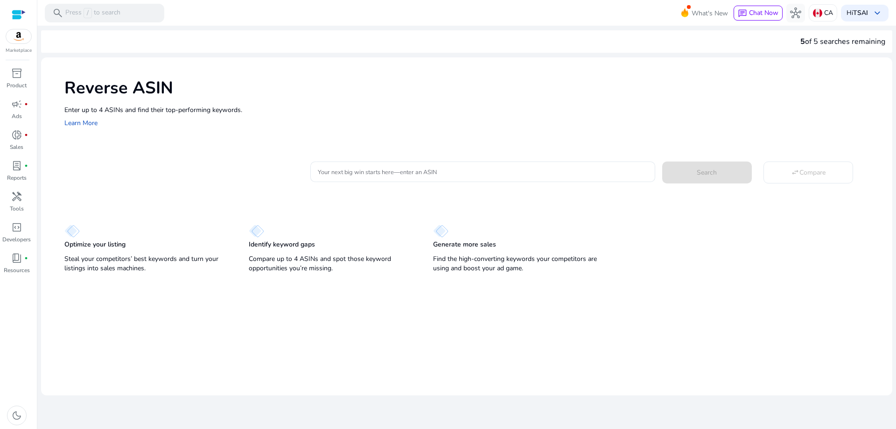 This screenshot has width=896, height=429. What do you see at coordinates (81, 123) in the screenshot?
I see `a: Learn More` at bounding box center [81, 123].